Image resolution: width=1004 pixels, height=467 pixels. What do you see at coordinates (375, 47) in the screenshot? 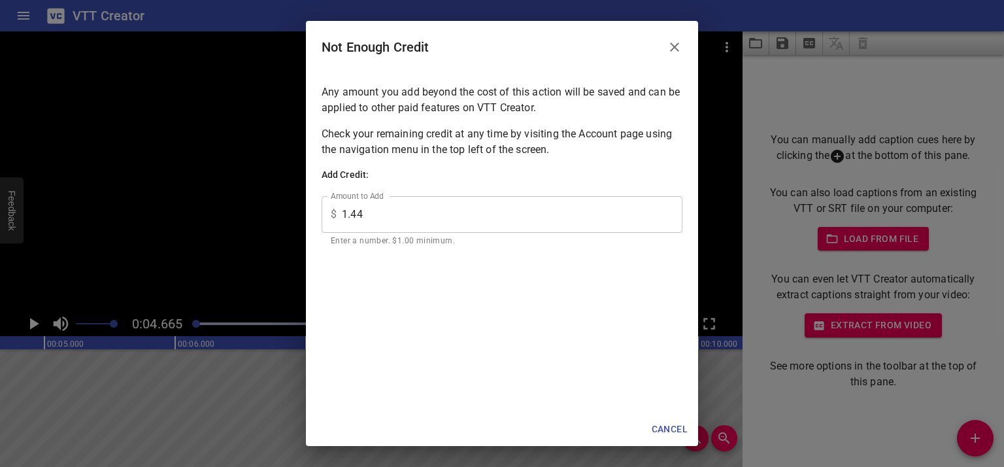
I see `h6: Not Enough Credit` at bounding box center [375, 47].